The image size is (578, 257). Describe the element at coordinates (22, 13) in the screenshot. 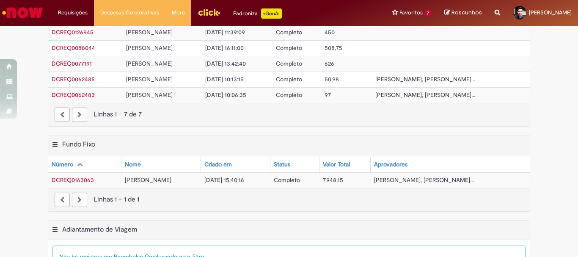

I see `img: ServiceNow` at that location.